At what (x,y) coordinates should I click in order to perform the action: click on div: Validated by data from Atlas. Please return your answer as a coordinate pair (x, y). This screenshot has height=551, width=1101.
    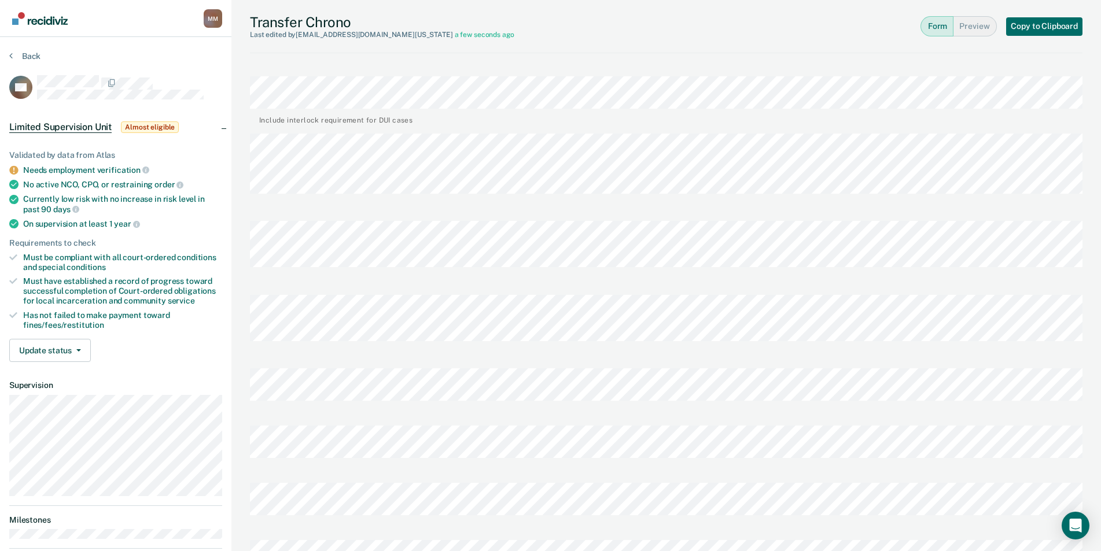
    Looking at the image, I should click on (116, 155).